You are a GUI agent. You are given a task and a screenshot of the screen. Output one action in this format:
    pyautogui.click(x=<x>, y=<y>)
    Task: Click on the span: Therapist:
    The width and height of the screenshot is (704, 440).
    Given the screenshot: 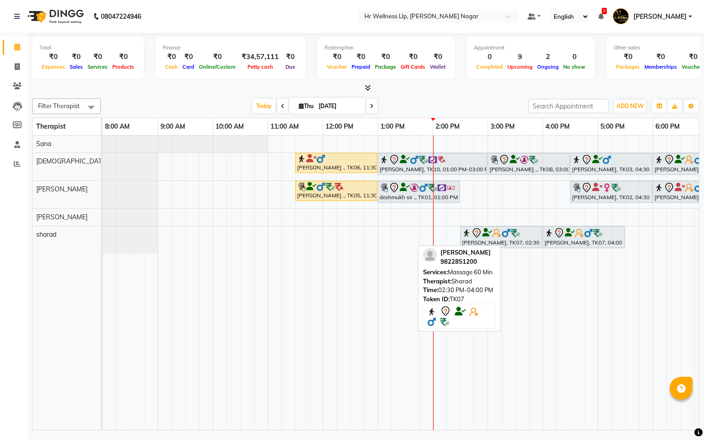 What is the action you would take?
    pyautogui.click(x=437, y=281)
    